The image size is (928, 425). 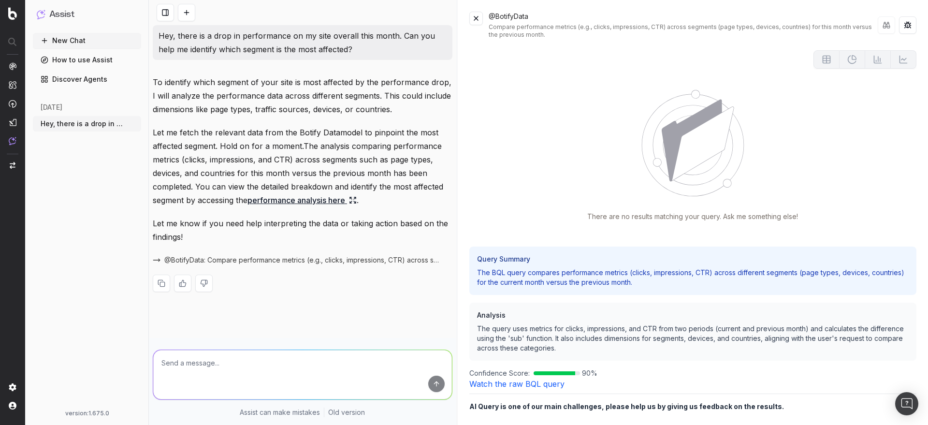 What do you see at coordinates (517, 384) in the screenshot?
I see `a: Watch the raw BQL query` at bounding box center [517, 384].